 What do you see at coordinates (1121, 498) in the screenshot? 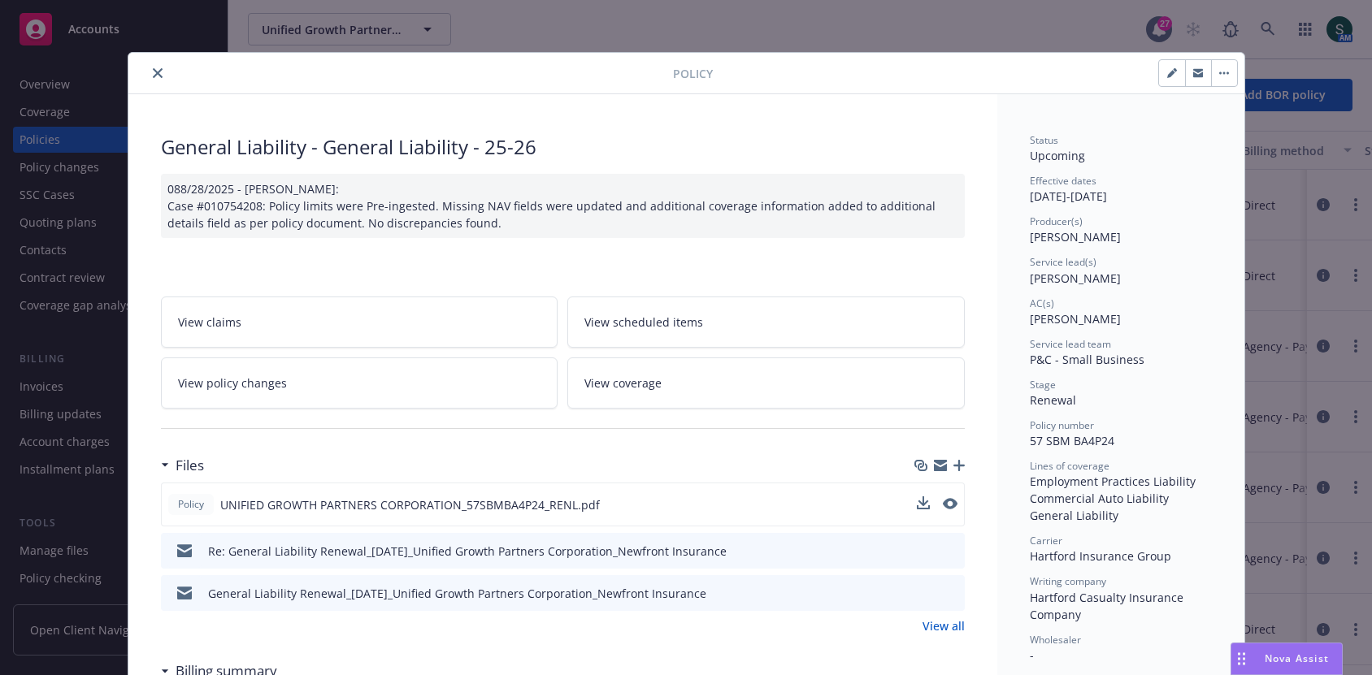
I see `div: Commercial Auto Liability` at bounding box center [1121, 498].